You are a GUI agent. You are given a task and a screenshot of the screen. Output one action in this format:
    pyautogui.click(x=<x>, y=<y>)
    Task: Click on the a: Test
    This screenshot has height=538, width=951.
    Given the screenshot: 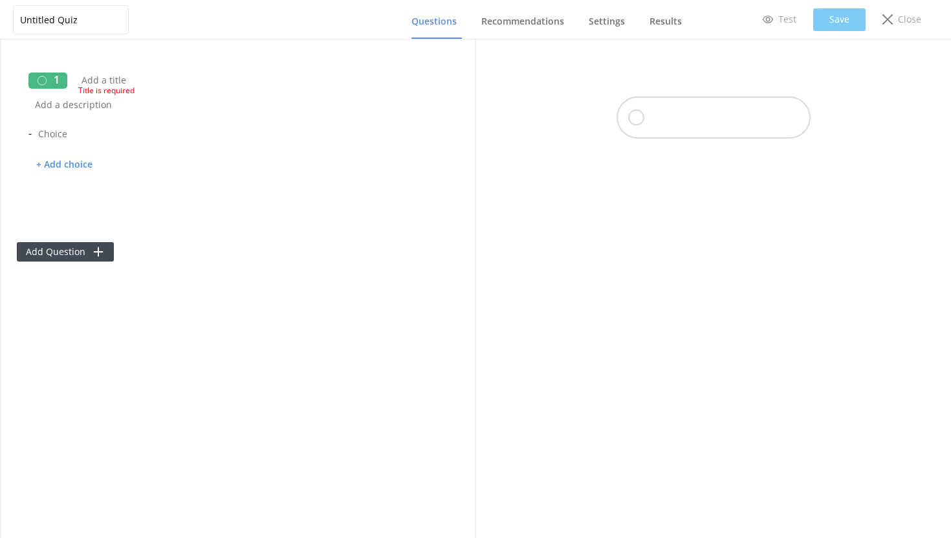 What is the action you would take?
    pyautogui.click(x=780, y=19)
    